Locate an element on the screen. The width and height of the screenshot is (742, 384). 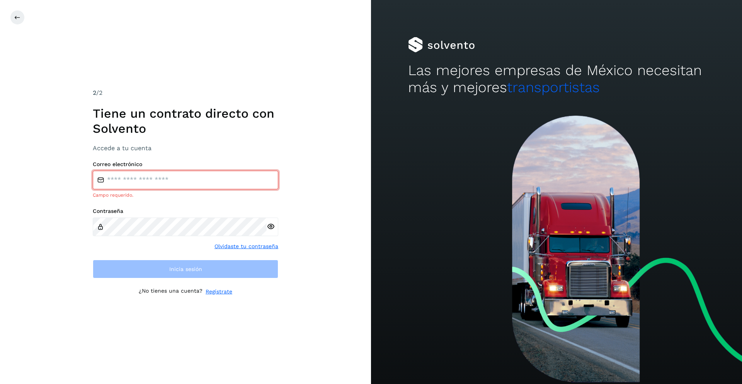
h3: Accede a tu cuenta is located at coordinates (186, 148).